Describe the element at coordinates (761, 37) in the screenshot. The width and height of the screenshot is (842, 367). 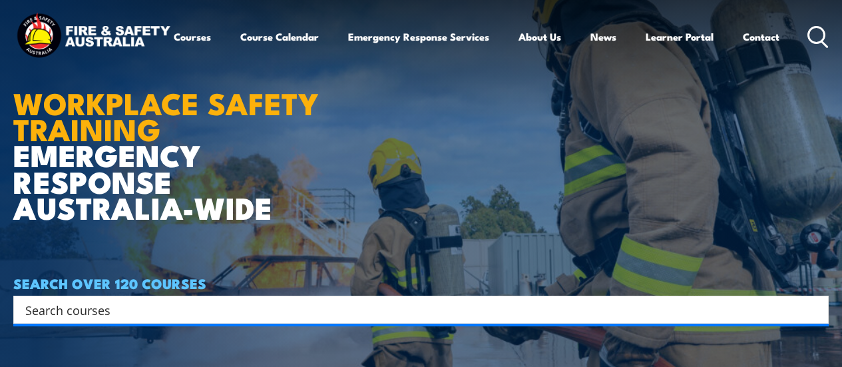
I see `a: Contact` at that location.